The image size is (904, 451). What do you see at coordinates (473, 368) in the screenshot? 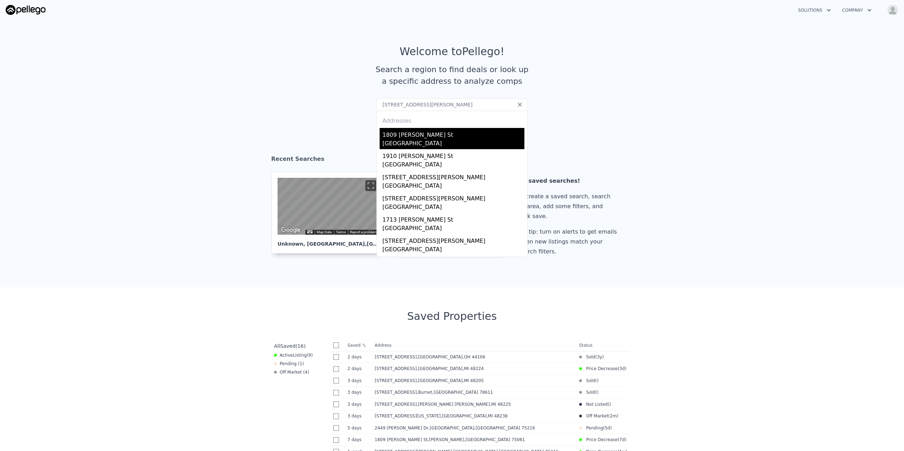
I see `span: , MI 48224` at bounding box center [473, 368].